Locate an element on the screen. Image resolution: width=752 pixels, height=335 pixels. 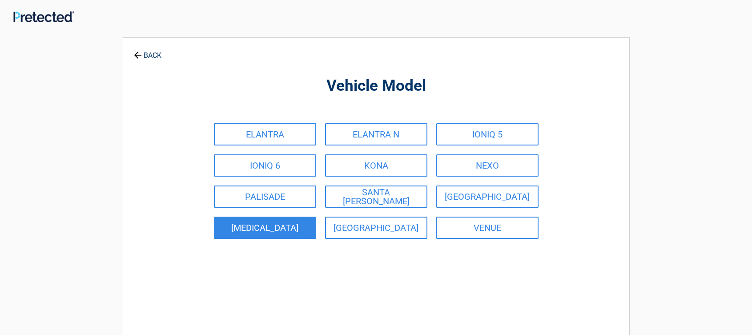
h2: Vehicle Model is located at coordinates (376, 86).